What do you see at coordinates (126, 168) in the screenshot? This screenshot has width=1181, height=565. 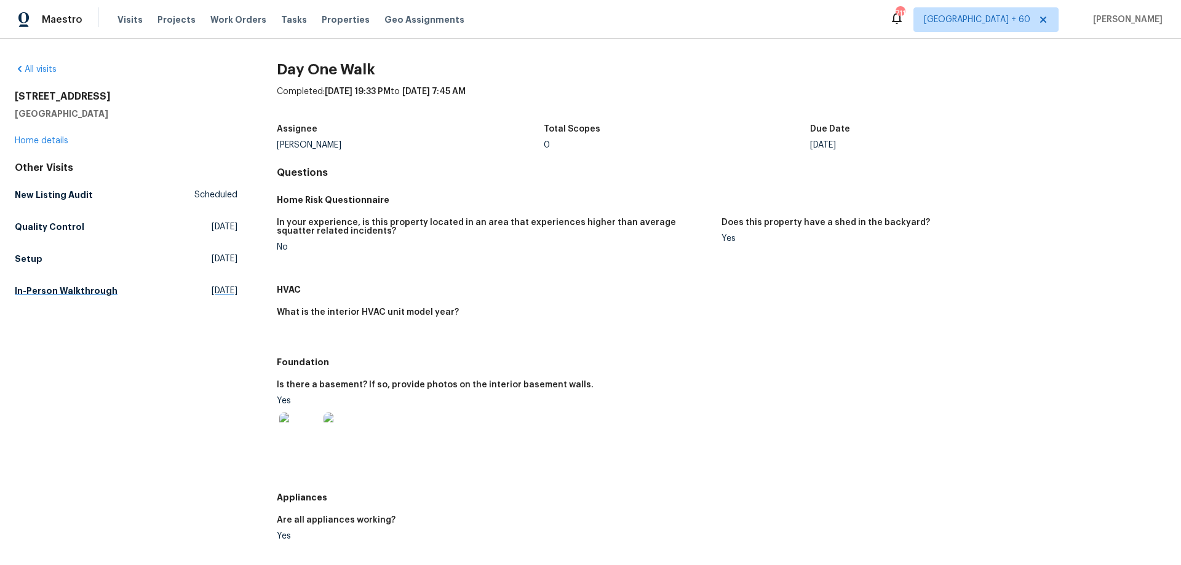 I see `div: Other Visits` at bounding box center [126, 168].